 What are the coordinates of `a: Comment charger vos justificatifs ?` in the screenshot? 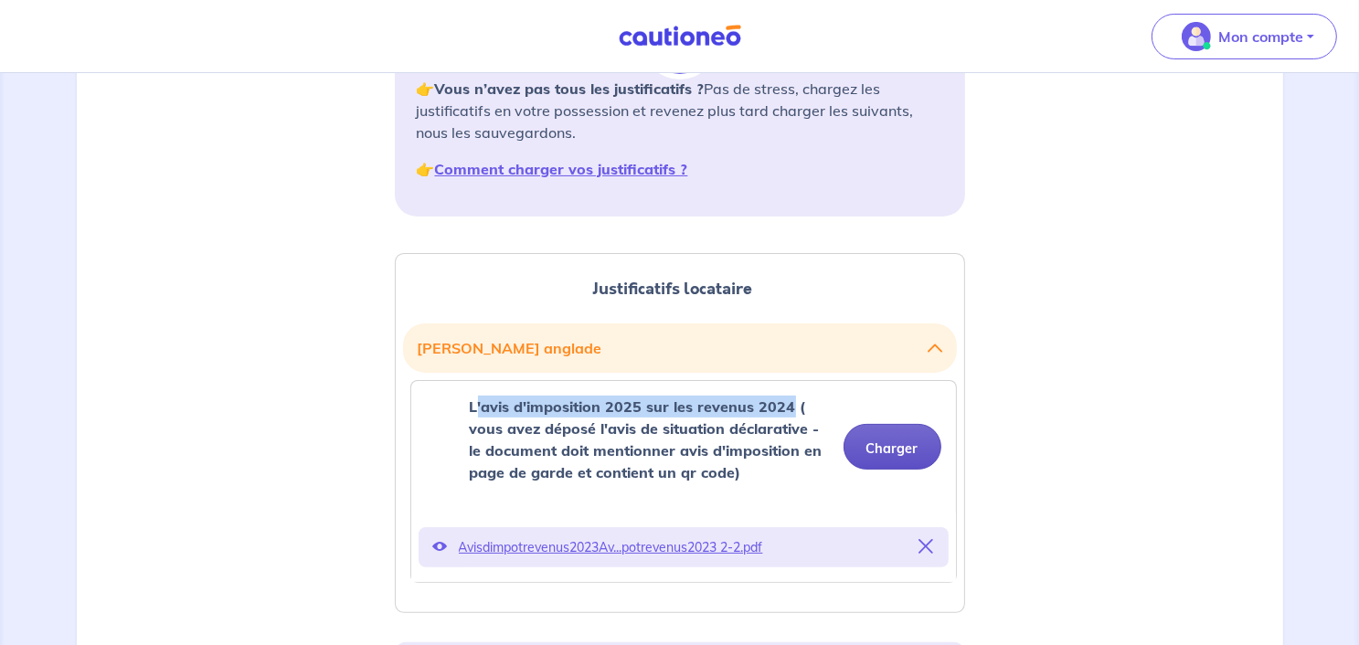 It's located at (561, 169).